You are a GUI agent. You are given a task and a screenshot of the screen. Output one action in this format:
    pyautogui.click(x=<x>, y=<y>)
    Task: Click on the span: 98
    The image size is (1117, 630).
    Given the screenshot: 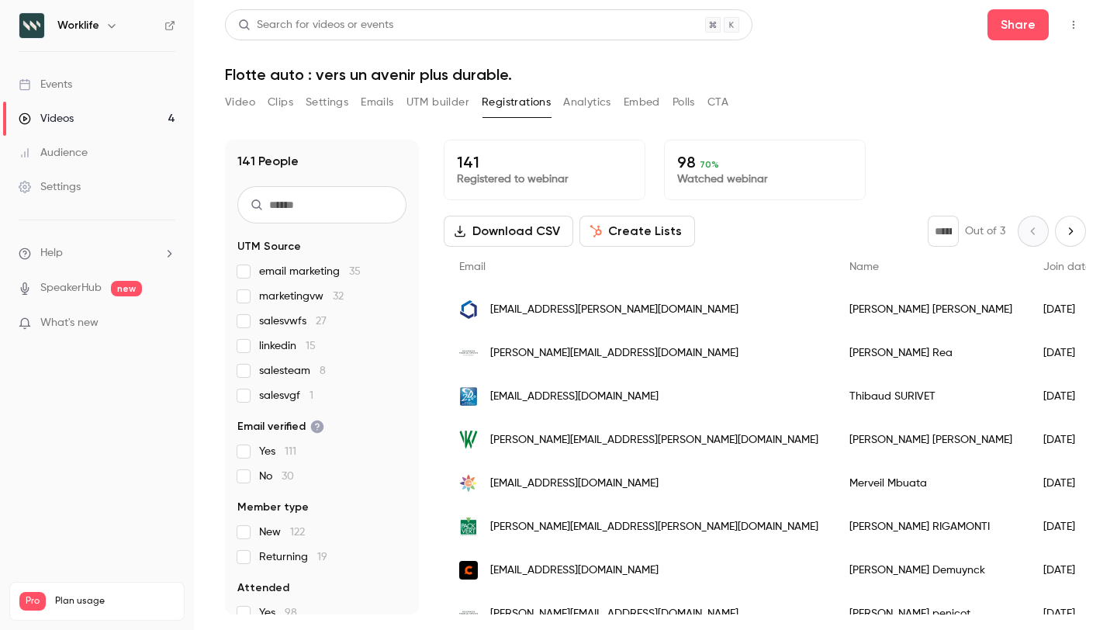 What is the action you would take?
    pyautogui.click(x=291, y=613)
    